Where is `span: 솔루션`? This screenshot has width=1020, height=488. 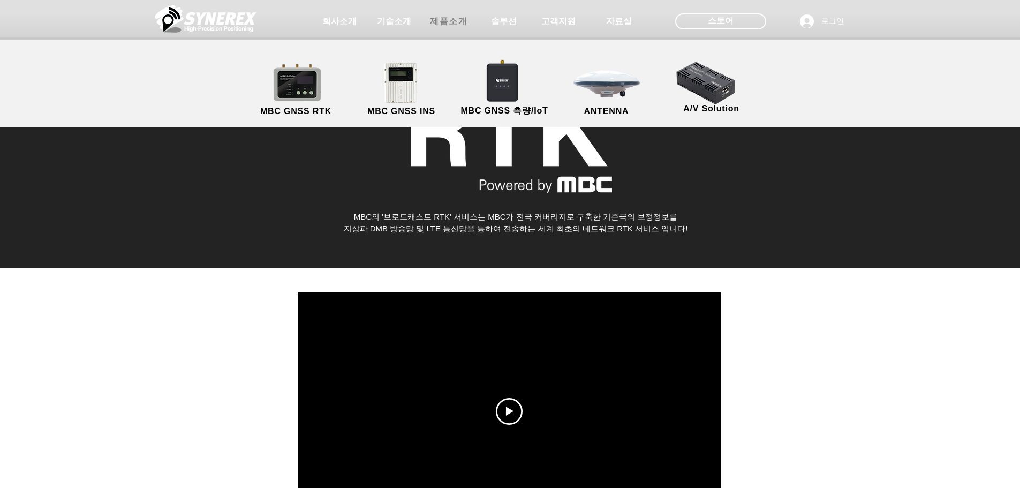 span: 솔루션 is located at coordinates (504, 21).